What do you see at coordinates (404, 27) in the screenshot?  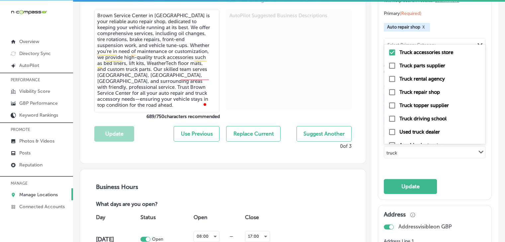 I see `span: Auto repair shop` at bounding box center [404, 27].